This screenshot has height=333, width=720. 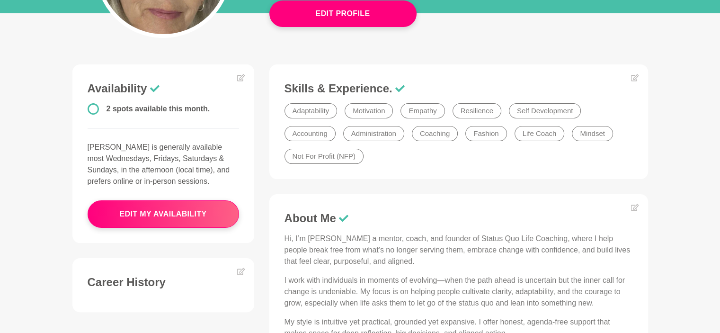 I want to click on h3: About Me, so click(x=458, y=218).